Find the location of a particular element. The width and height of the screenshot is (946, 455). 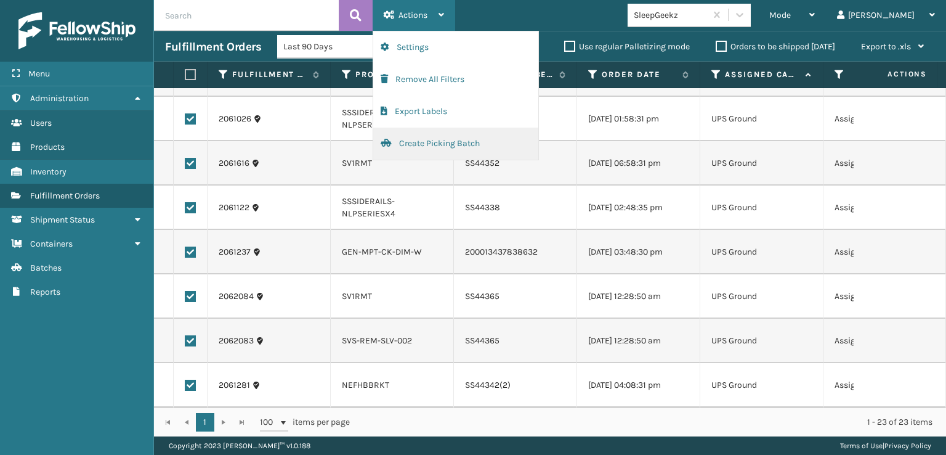

span: Containers is located at coordinates (51, 243).